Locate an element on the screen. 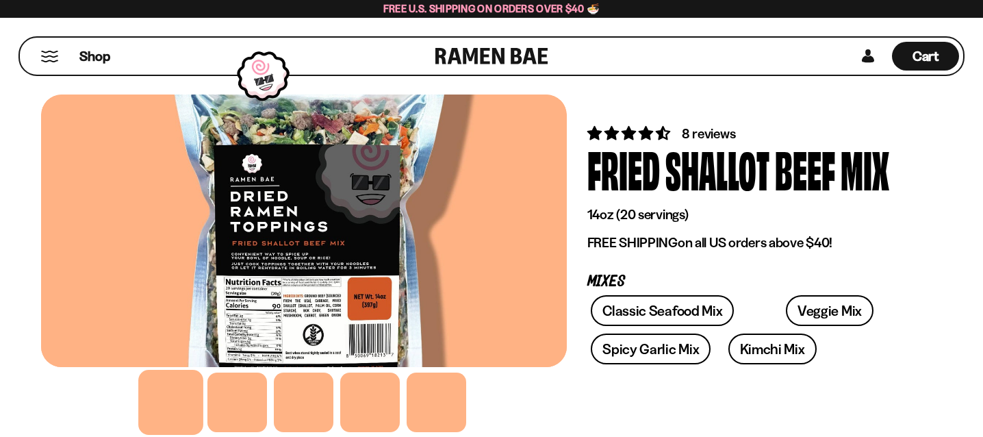 The image size is (983, 437). div: Shallot is located at coordinates (718, 168).